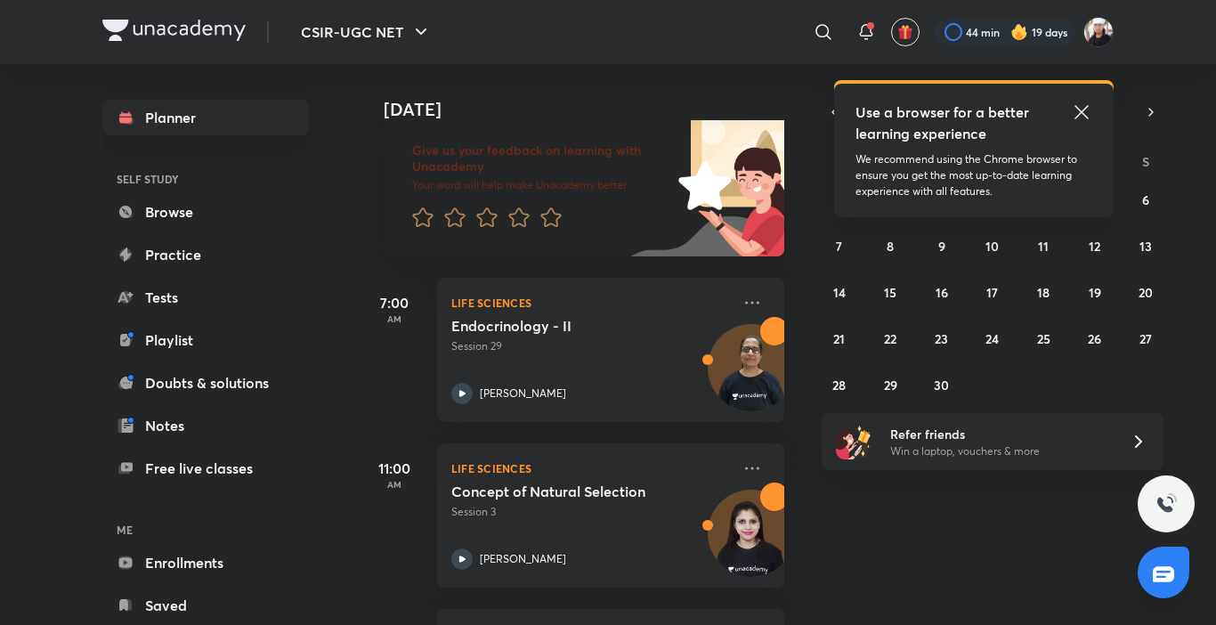 Image resolution: width=1216 pixels, height=625 pixels. What do you see at coordinates (992, 292) in the screenshot?
I see `abbr: September 17, 2025` at bounding box center [992, 292].